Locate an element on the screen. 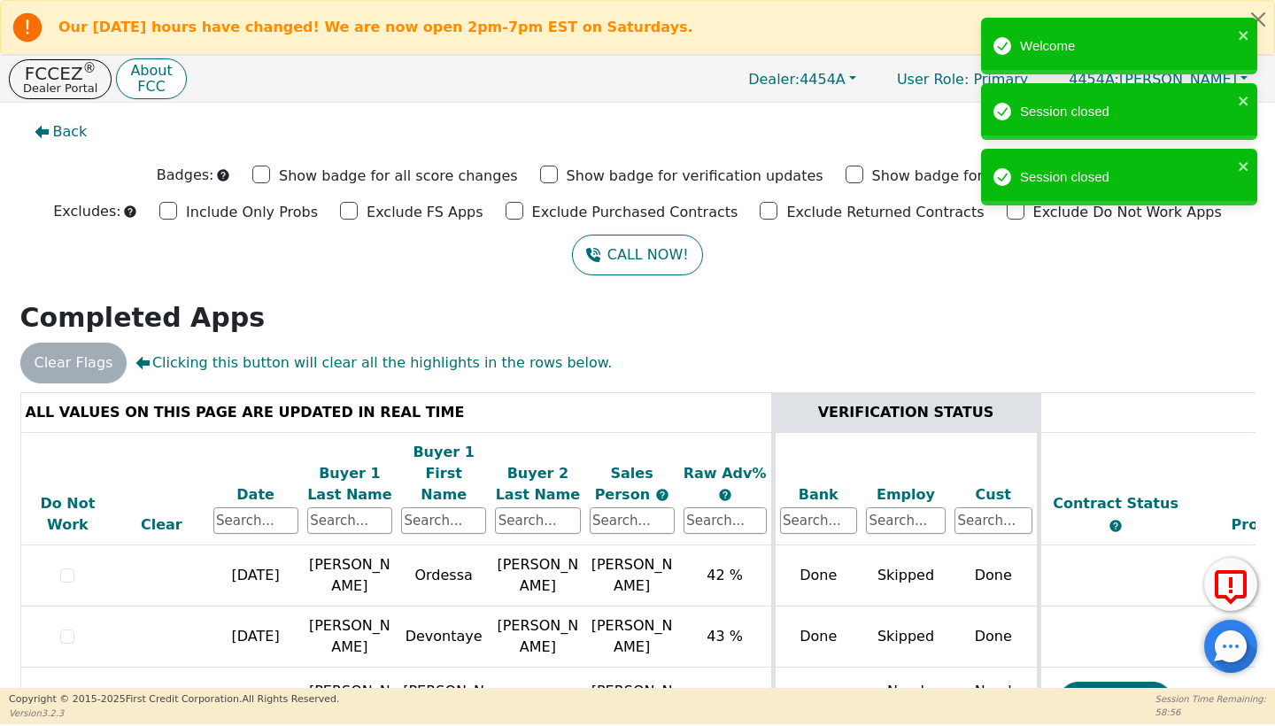 The height and width of the screenshot is (726, 1275). p: Dealer Portal is located at coordinates (60, 88).